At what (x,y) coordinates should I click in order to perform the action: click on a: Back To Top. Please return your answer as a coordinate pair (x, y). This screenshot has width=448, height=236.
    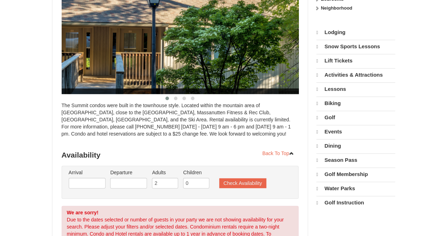
    Looking at the image, I should click on (278, 153).